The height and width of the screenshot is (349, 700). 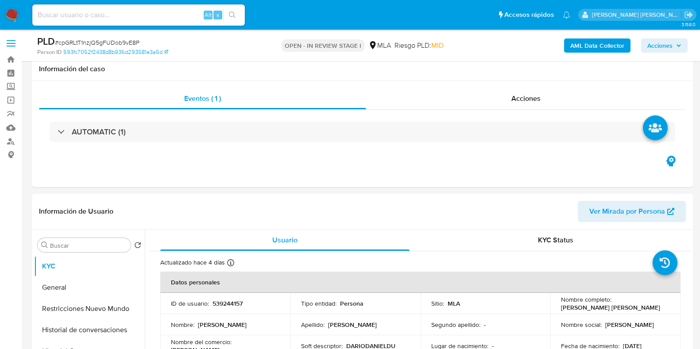 I want to click on a: 593fc7052f2438d8b936d293581e3a5d, so click(x=115, y=52).